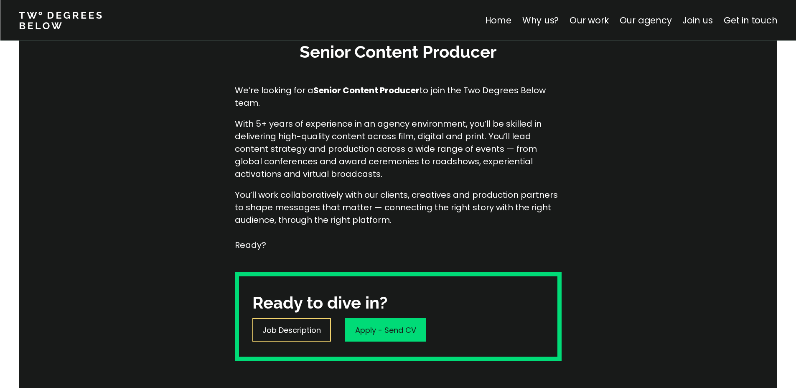 This screenshot has width=796, height=388. What do you see at coordinates (398, 52) in the screenshot?
I see `h3: Senior Content Producer` at bounding box center [398, 52].